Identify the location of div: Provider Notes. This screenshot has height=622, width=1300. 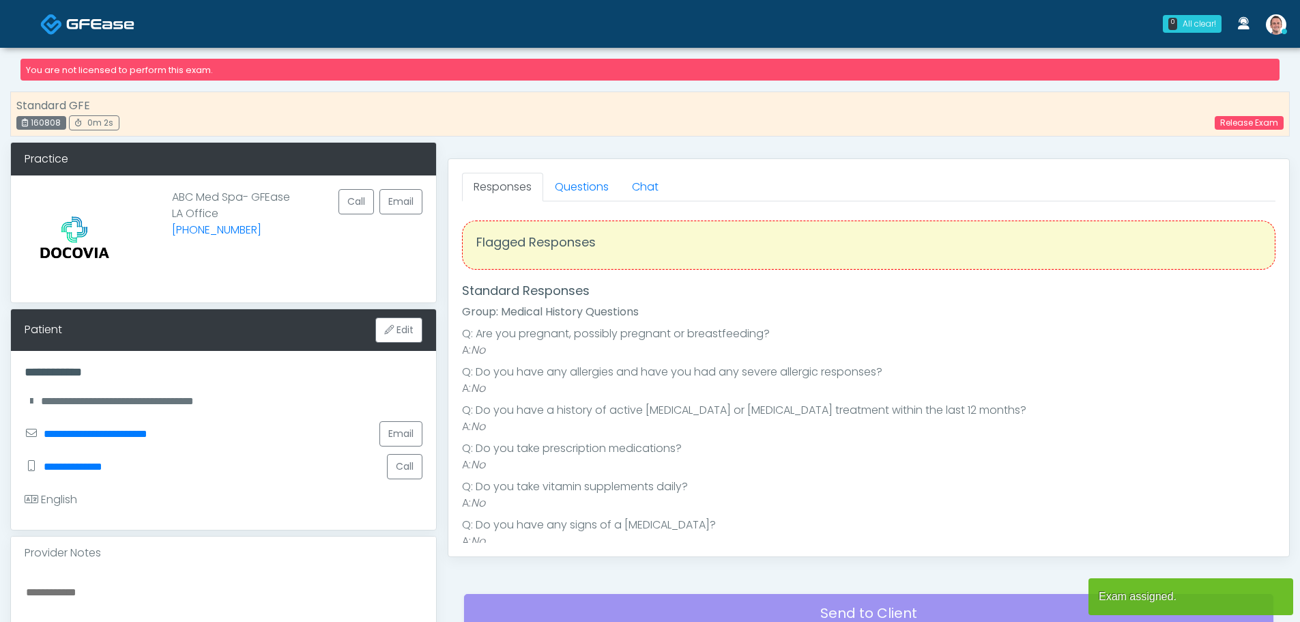
(223, 553).